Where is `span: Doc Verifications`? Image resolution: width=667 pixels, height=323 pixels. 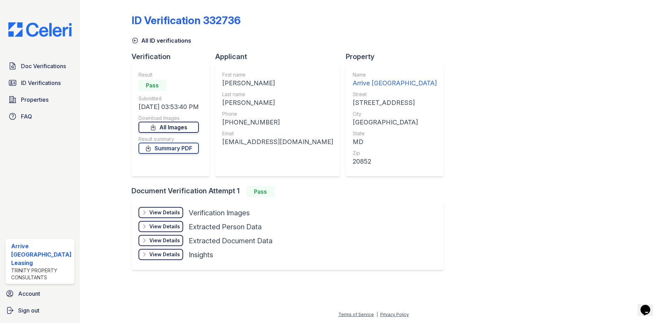 span: Doc Verifications is located at coordinates (43, 66).